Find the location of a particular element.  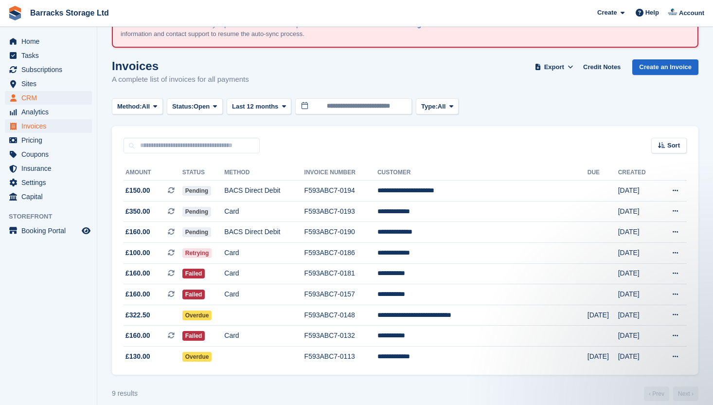

td: F593ABC7-0194 is located at coordinates (341, 191).